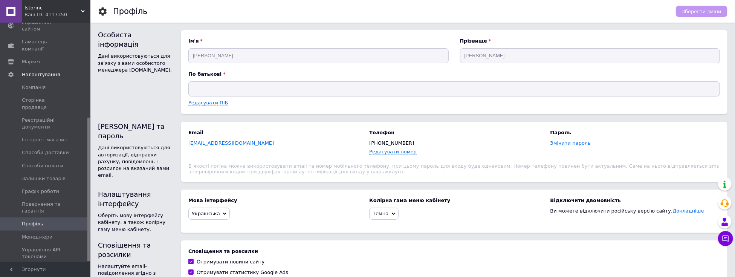  What do you see at coordinates (208, 103) in the screenshot?
I see `a: Редагувати ПІБ` at bounding box center [208, 103].